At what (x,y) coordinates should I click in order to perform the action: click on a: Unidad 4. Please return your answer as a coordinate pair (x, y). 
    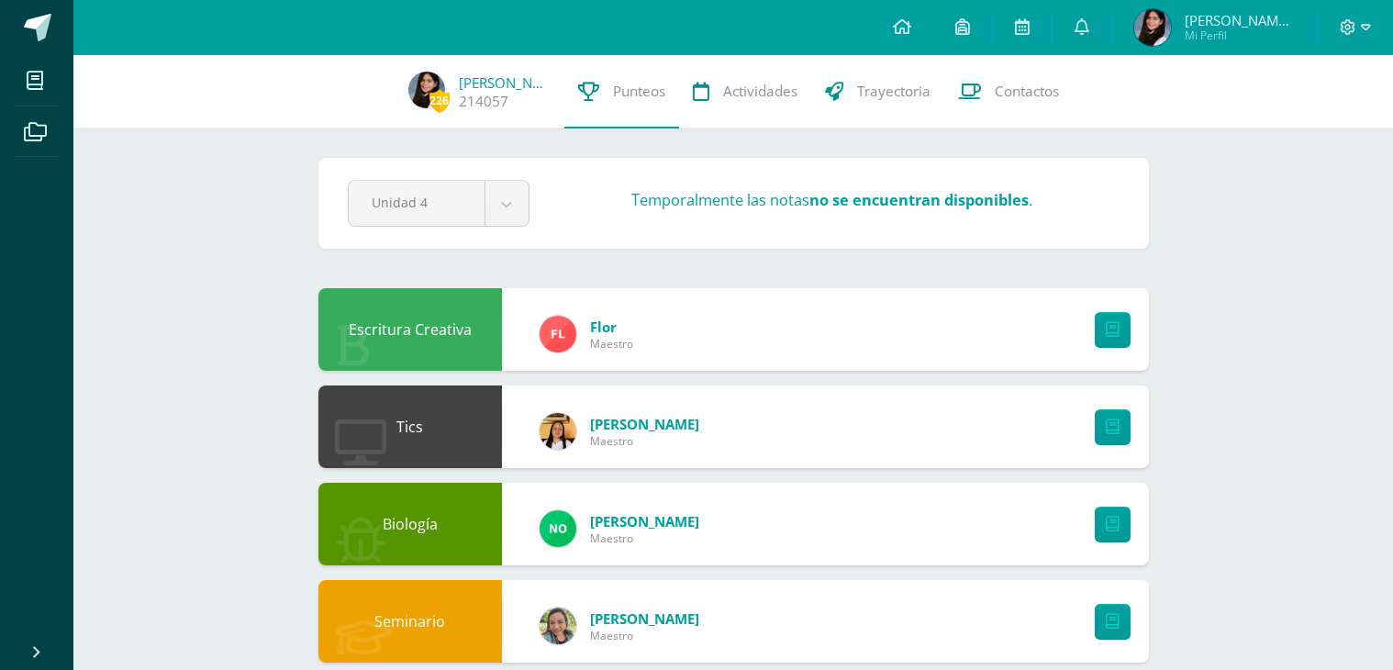
    Looking at the image, I should click on (439, 203).